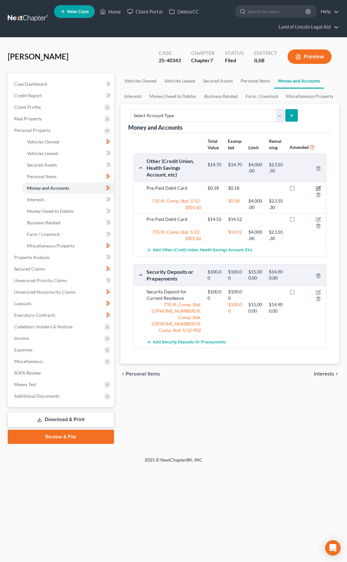  What do you see at coordinates (78, 12) in the screenshot?
I see `span: New Case` at bounding box center [78, 12].